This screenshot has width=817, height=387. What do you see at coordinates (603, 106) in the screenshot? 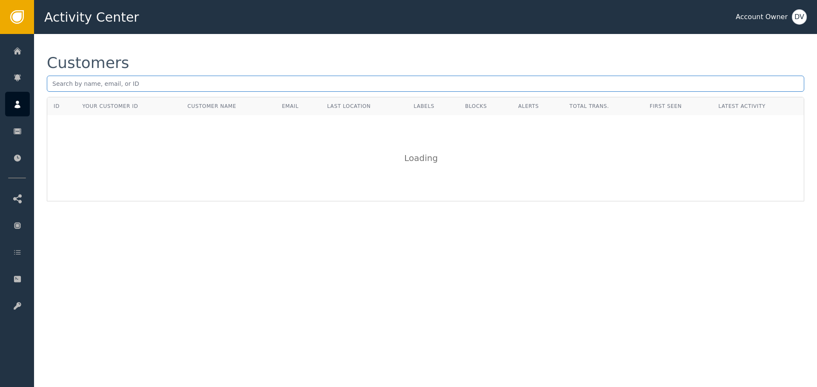
I see `div: Total Trans.` at bounding box center [603, 106].